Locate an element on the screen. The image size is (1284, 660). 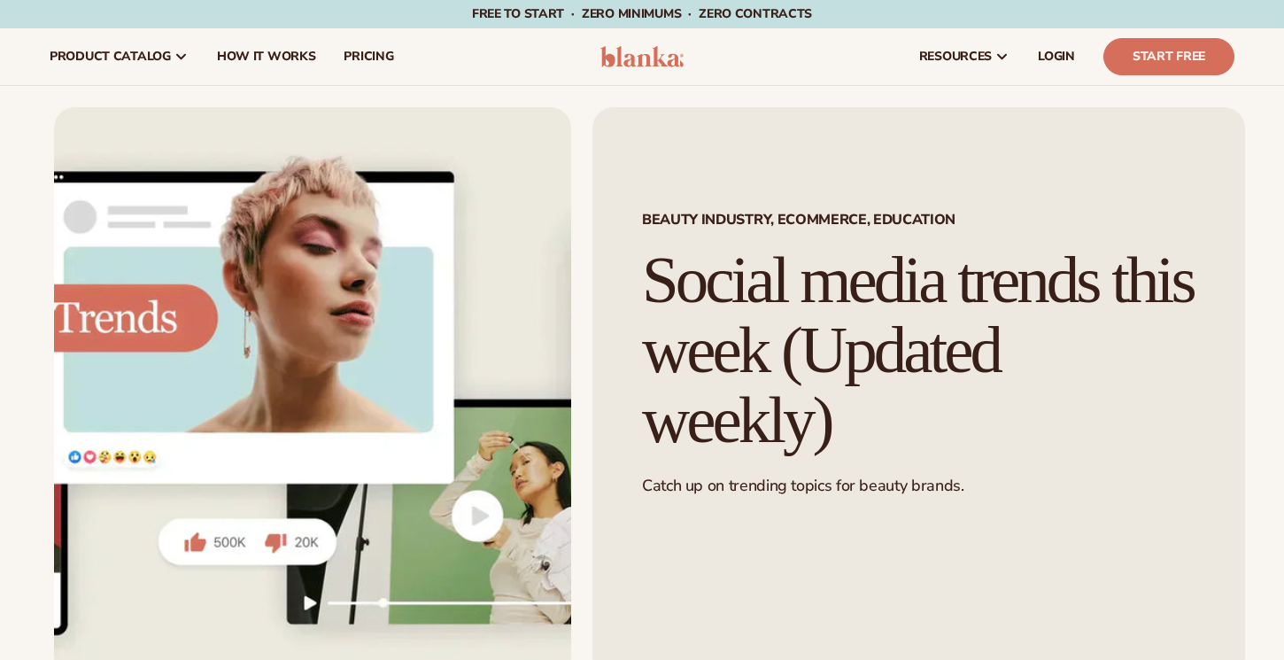
a: How It Works is located at coordinates (267, 57).